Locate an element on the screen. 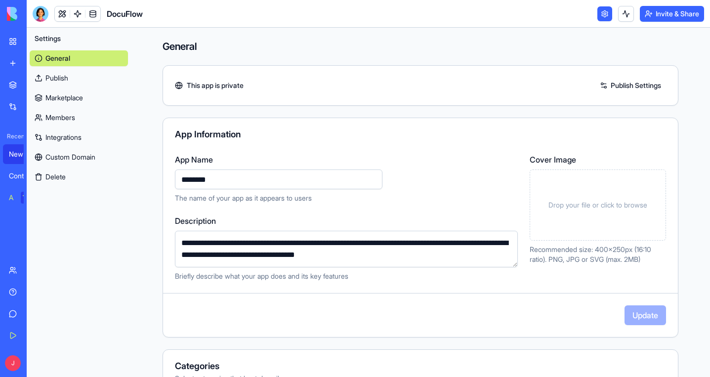 The width and height of the screenshot is (710, 377). a: General is located at coordinates (79, 58).